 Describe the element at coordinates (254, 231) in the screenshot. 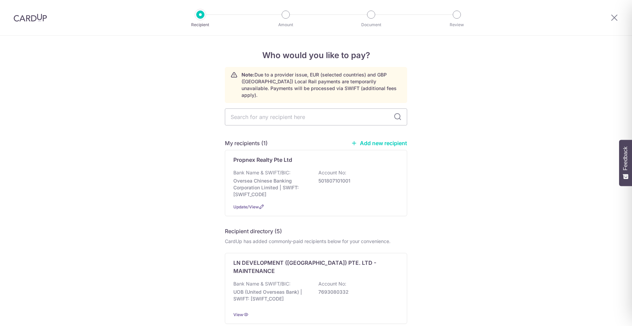

I see `h5: Recipient directory (5)` at that location.